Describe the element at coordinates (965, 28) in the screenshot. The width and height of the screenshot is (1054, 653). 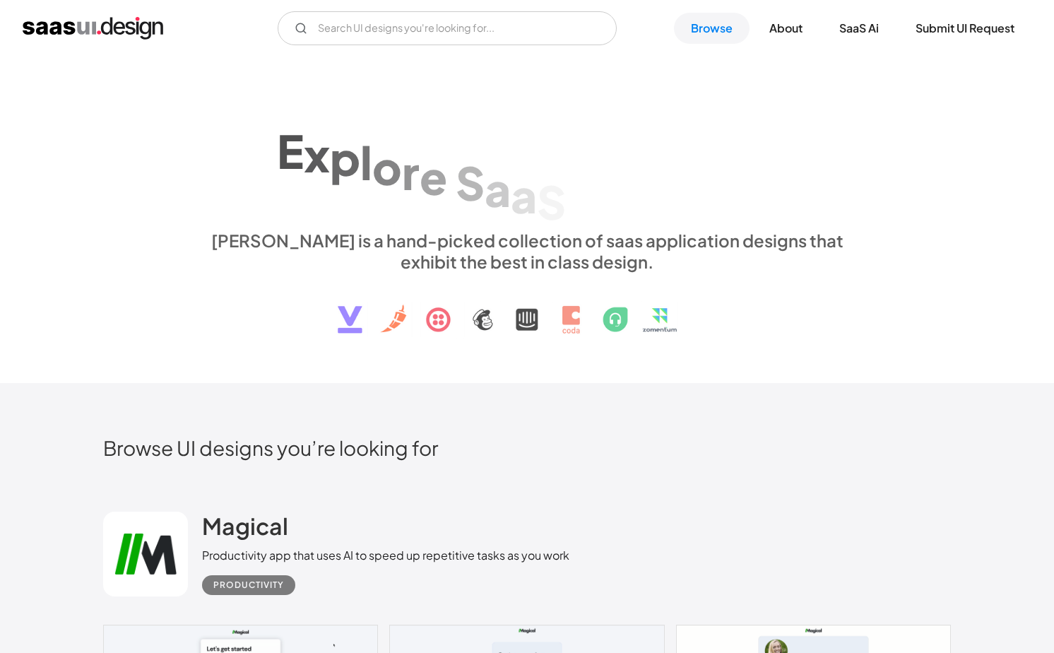
I see `a: Submit UI Request` at that location.